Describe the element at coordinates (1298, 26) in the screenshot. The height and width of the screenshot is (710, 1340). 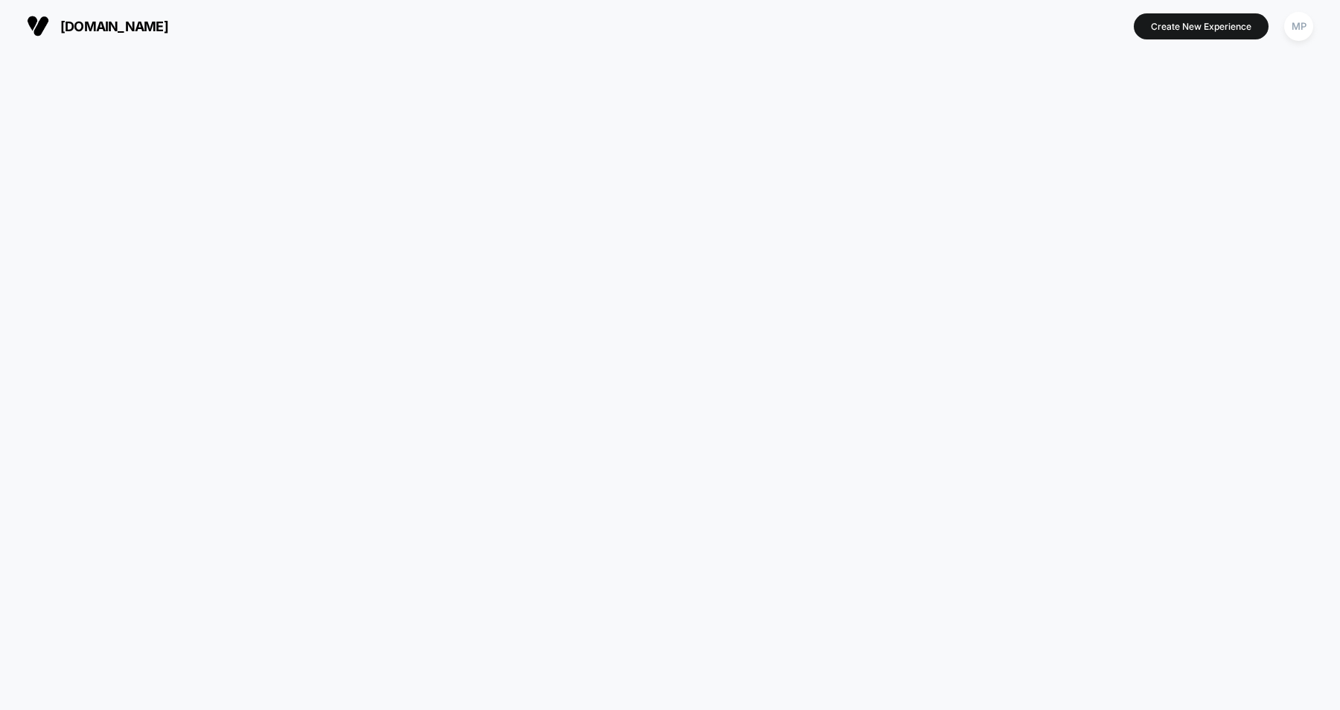
I see `button: MP` at that location.